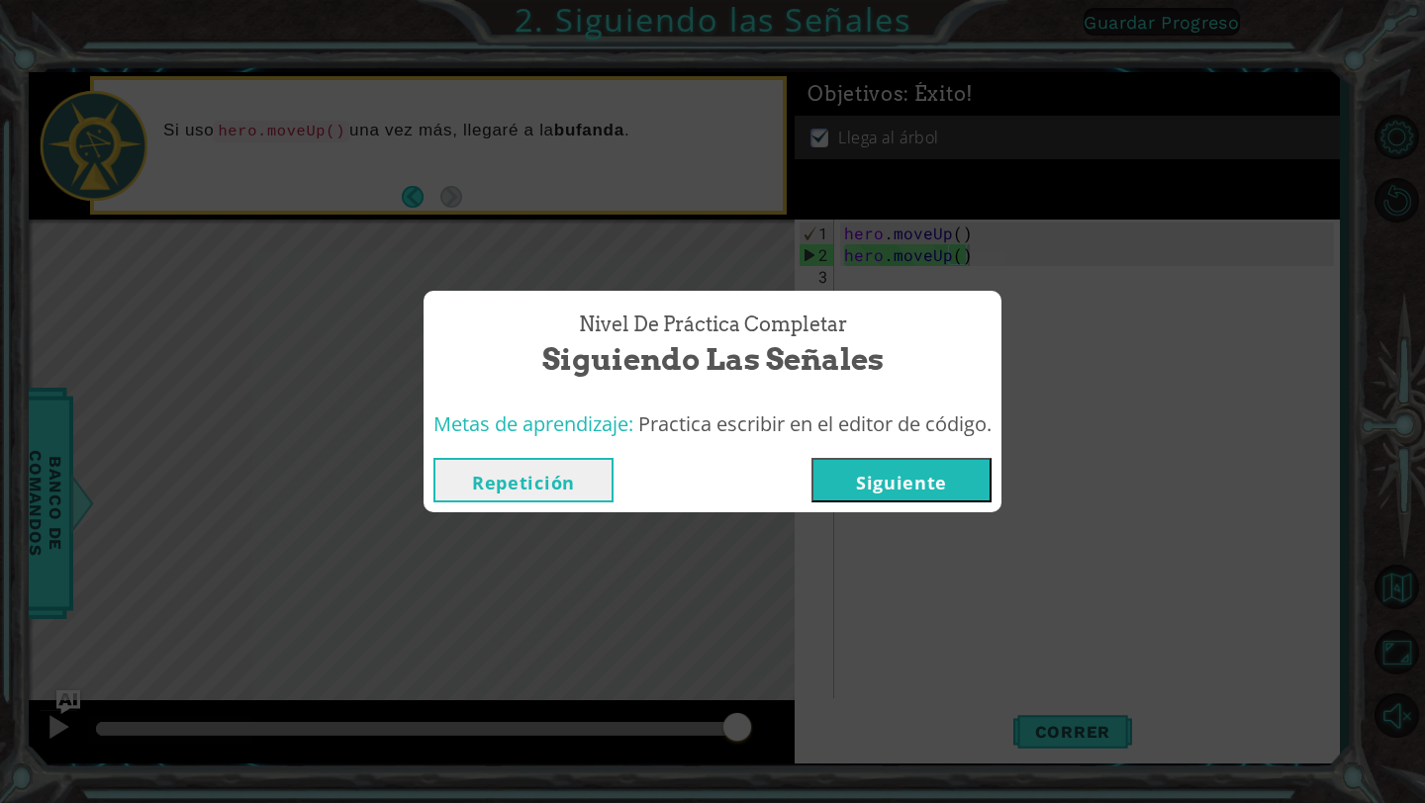 Image resolution: width=1425 pixels, height=803 pixels. I want to click on span: Nivel de Práctica Completar, so click(712, 325).